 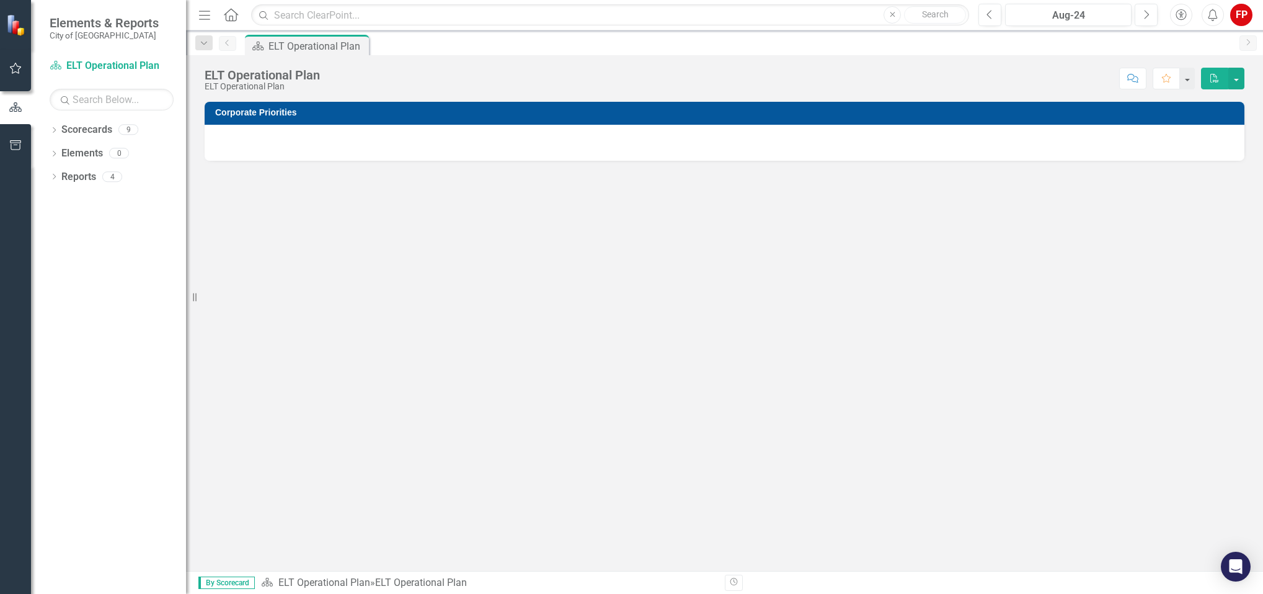 I want to click on img: ClearPoint Strategy, so click(x=17, y=25).